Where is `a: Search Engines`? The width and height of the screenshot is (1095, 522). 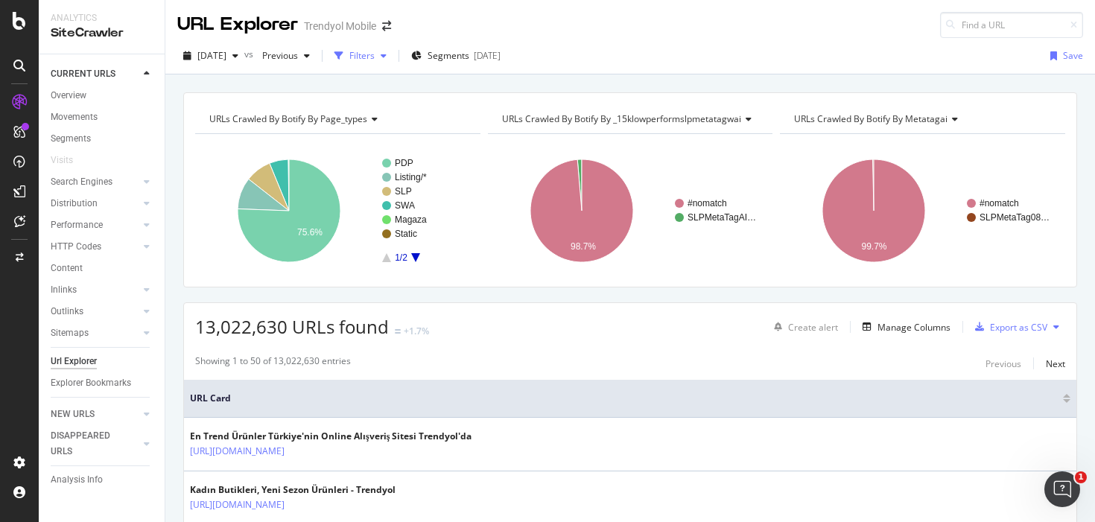
a: Search Engines is located at coordinates (95, 182).